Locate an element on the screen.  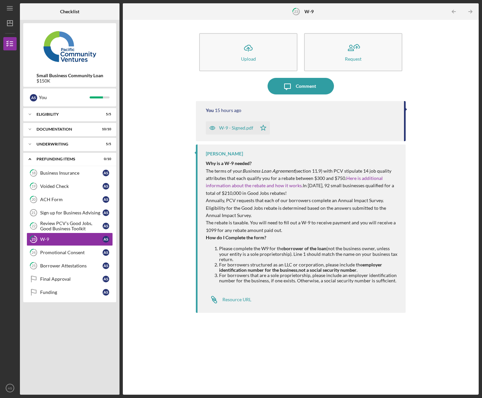
a: 22Review PCV's Good Jobs, Good Business ToolkitAS is located at coordinates (70, 226).